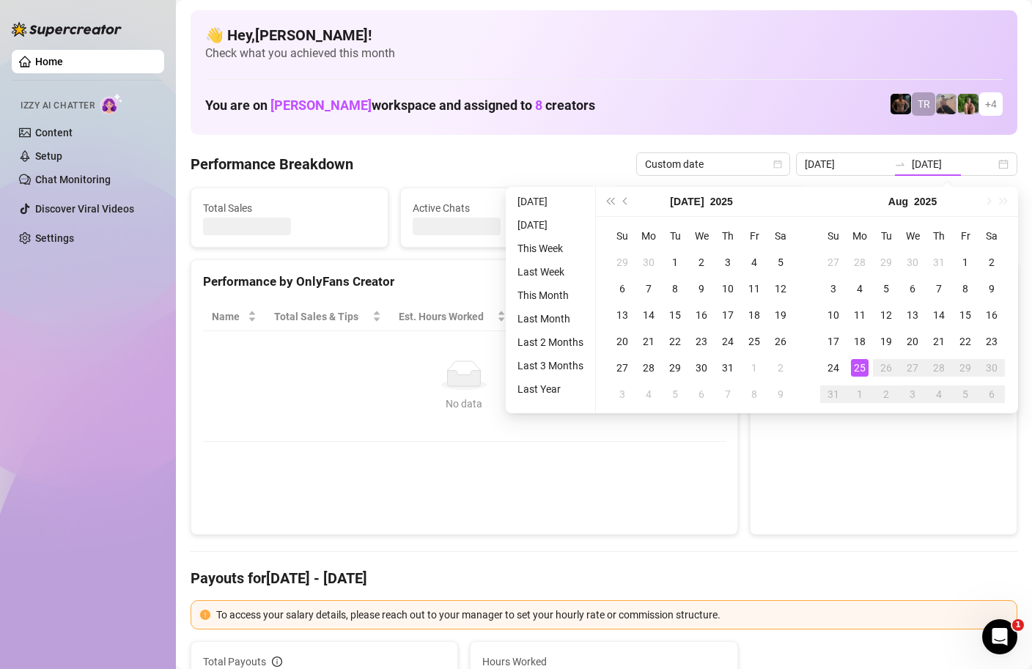 This screenshot has width=1032, height=669. Describe the element at coordinates (946, 104) in the screenshot. I see `img: LC` at that location.